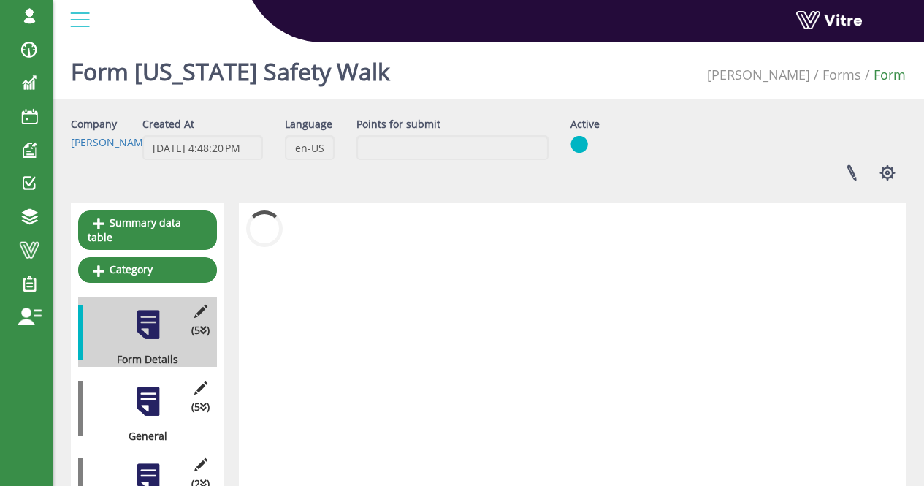 This screenshot has height=486, width=924. Describe the element at coordinates (147, 269) in the screenshot. I see `a: Category` at that location.